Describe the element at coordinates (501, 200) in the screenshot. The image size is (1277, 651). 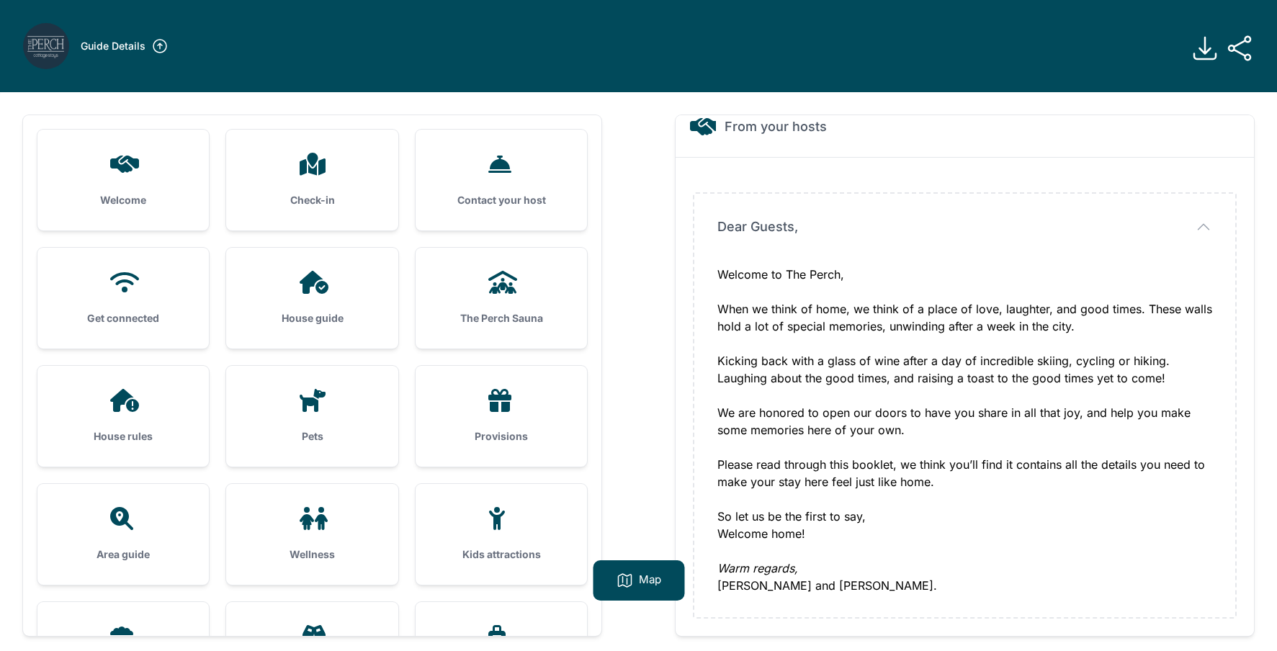
I see `h3: Contact your host` at that location.